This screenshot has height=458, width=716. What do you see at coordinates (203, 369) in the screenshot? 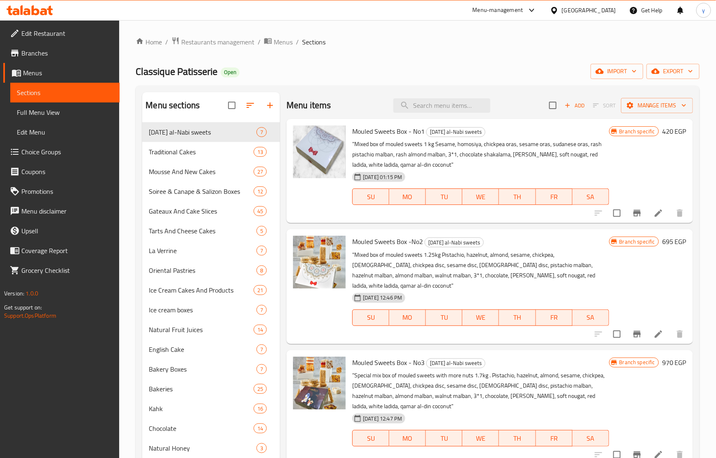
I see `span: Bakery Boxes` at bounding box center [203, 369].